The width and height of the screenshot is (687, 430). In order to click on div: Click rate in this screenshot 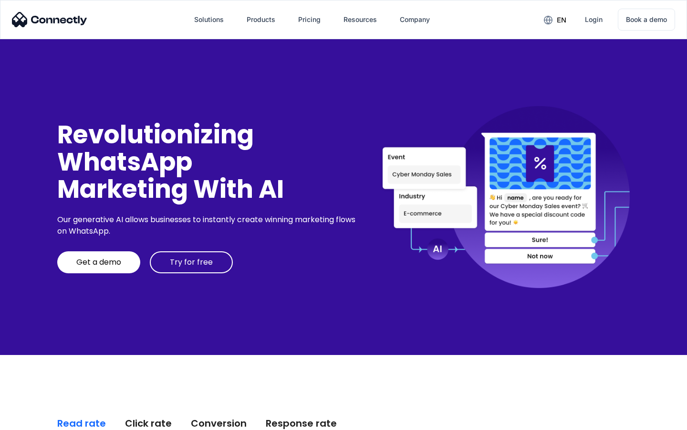, I will do `click(148, 423)`.